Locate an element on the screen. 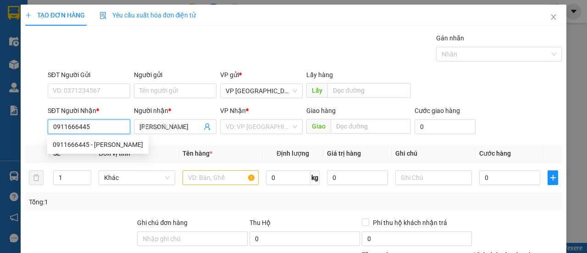  div: Người gửi is located at coordinates (175, 75).